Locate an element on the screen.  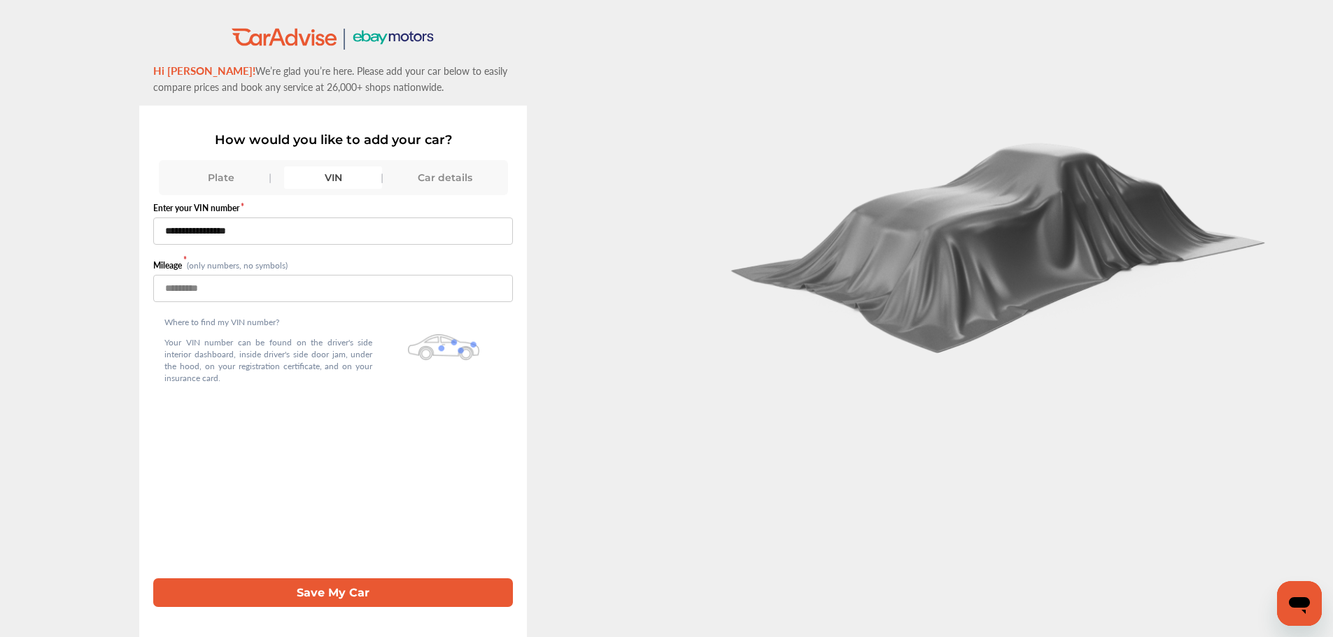
div: Plate is located at coordinates (221, 178).